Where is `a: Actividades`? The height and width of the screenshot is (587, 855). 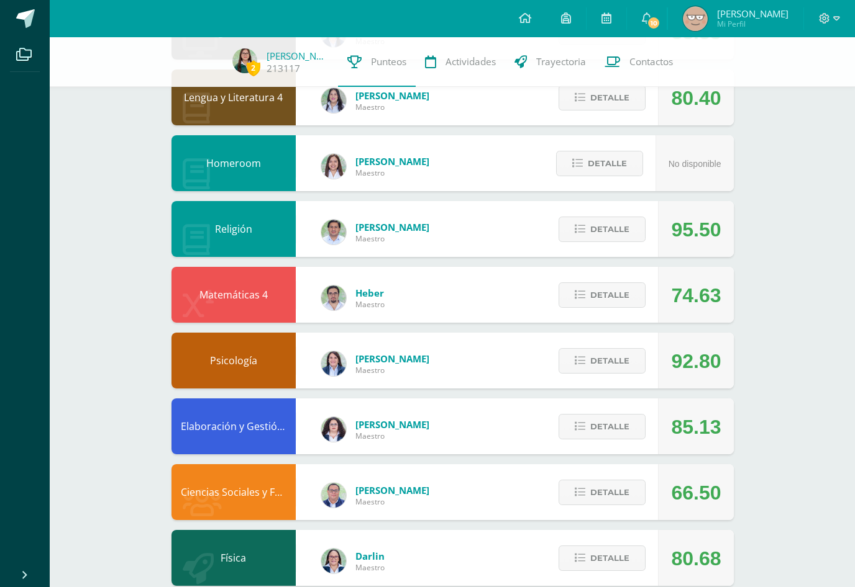 a: Actividades is located at coordinates (460, 62).